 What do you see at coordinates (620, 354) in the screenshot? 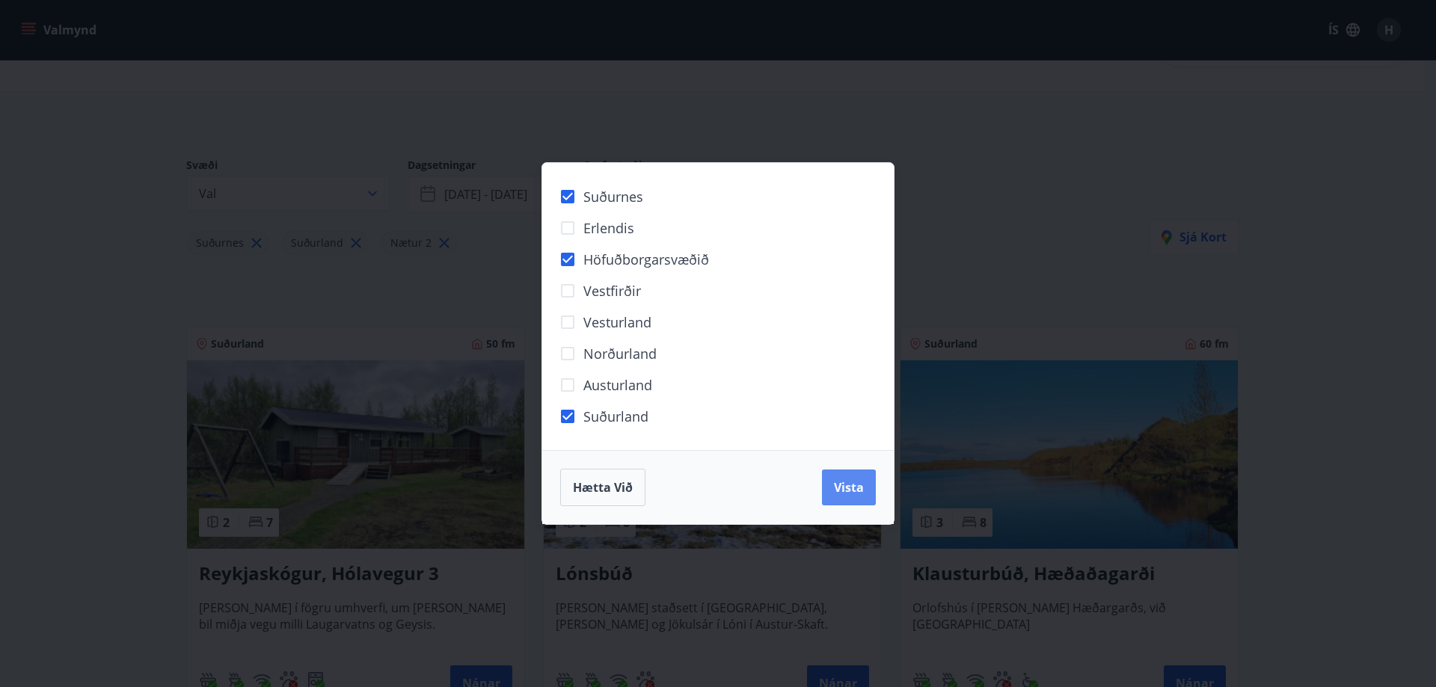
I see `span: Norðurland` at bounding box center [620, 354].